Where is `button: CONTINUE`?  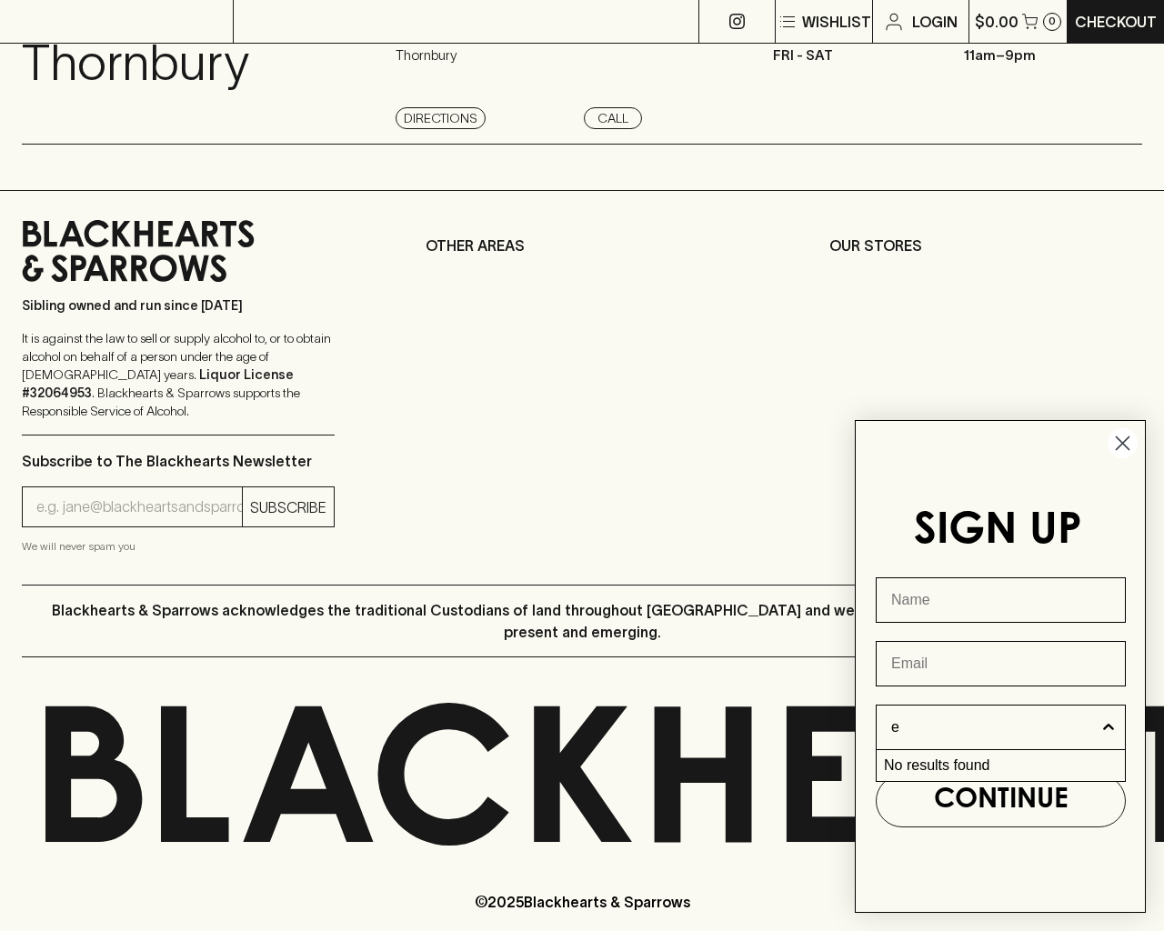
button: CONTINUE is located at coordinates (1000, 801).